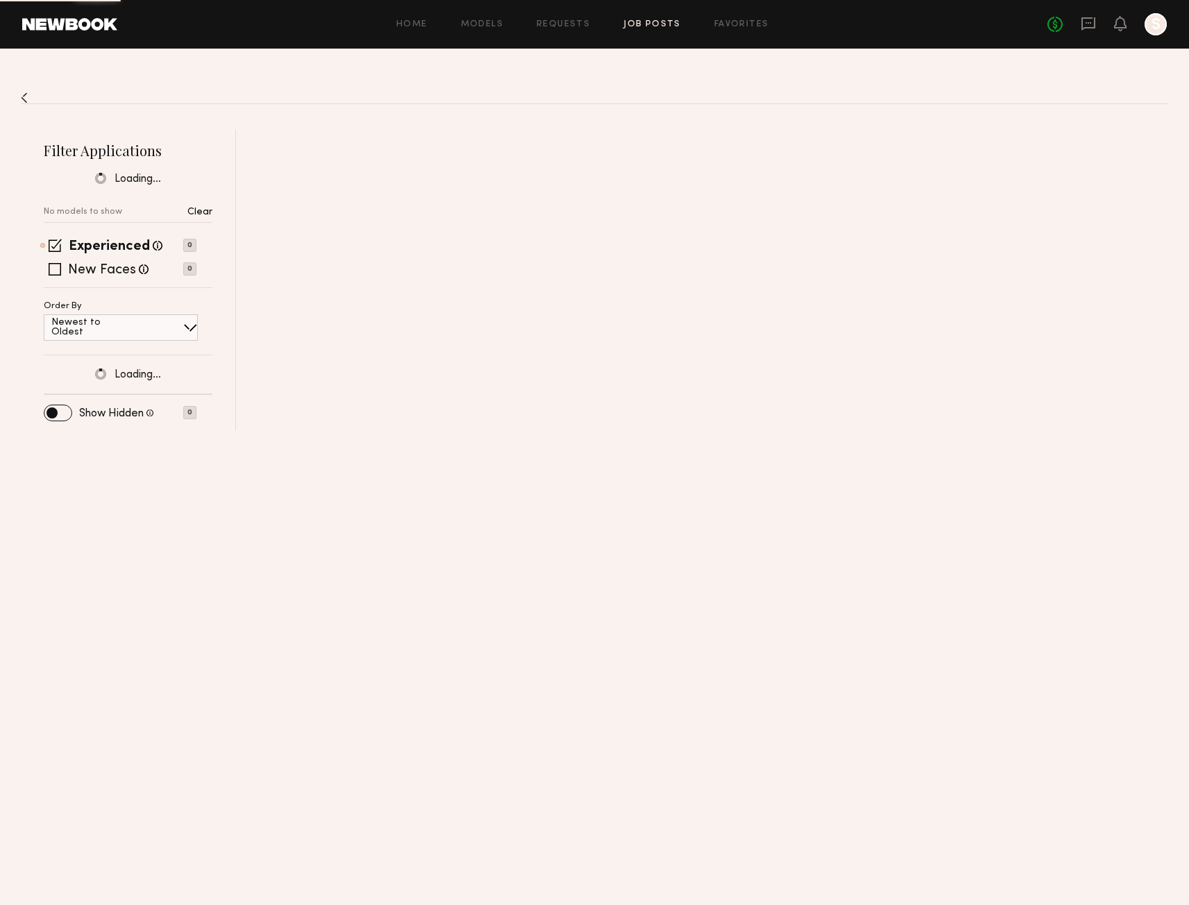 Image resolution: width=1189 pixels, height=905 pixels. I want to click on label: Experienced, so click(109, 247).